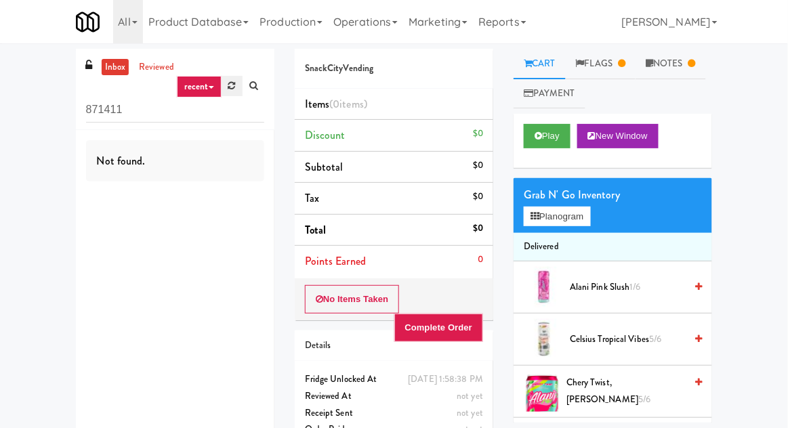 This screenshot has height=428, width=788. What do you see at coordinates (633, 339) in the screenshot?
I see `div: Celsius Tropical Vibes5/6` at bounding box center [633, 339].